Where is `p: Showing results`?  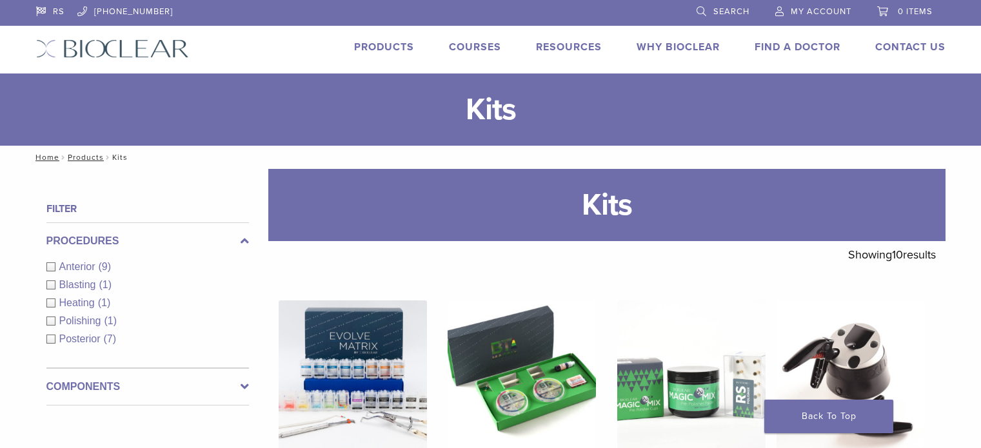
p: Showing results is located at coordinates (892, 255).